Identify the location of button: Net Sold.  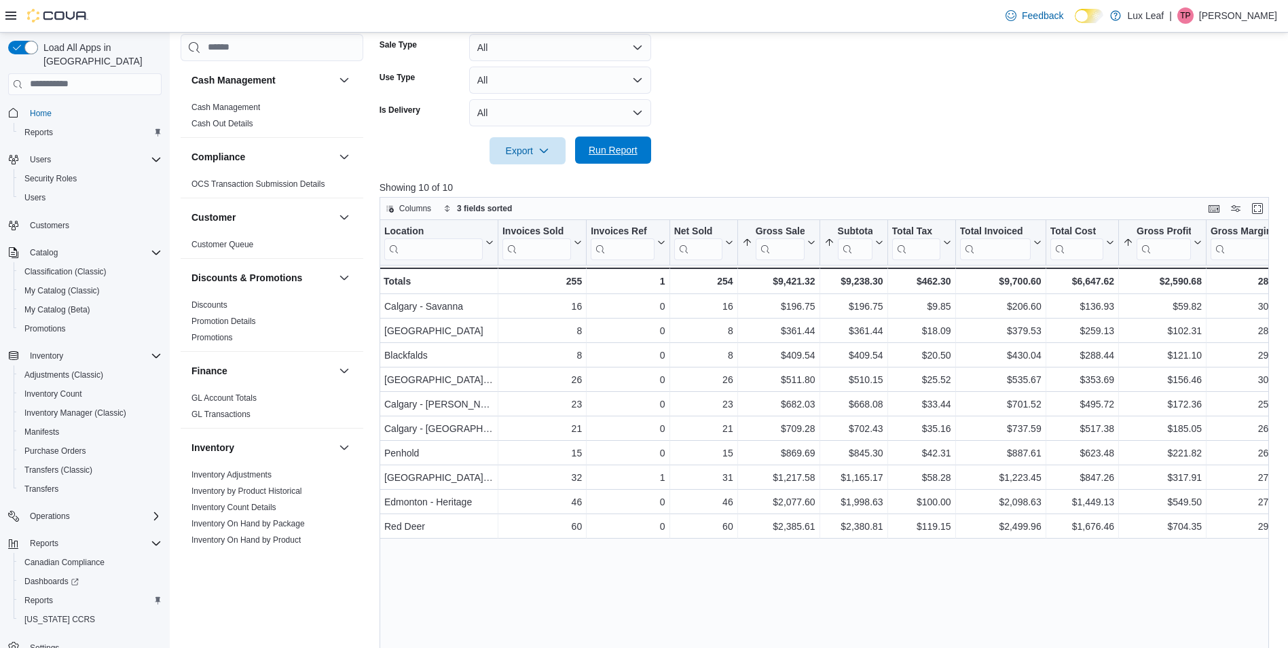
(703, 242).